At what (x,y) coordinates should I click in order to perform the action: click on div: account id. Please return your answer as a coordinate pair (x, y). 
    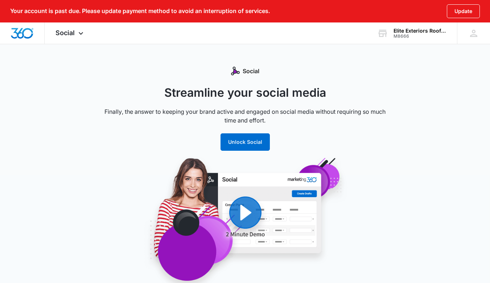
    Looking at the image, I should click on (420, 36).